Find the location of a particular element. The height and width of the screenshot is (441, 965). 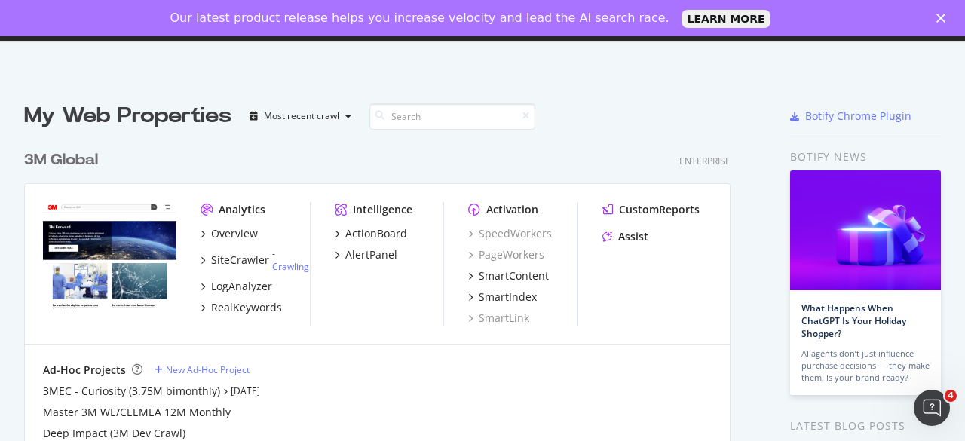

div: Latest Blog Posts is located at coordinates (866, 426).